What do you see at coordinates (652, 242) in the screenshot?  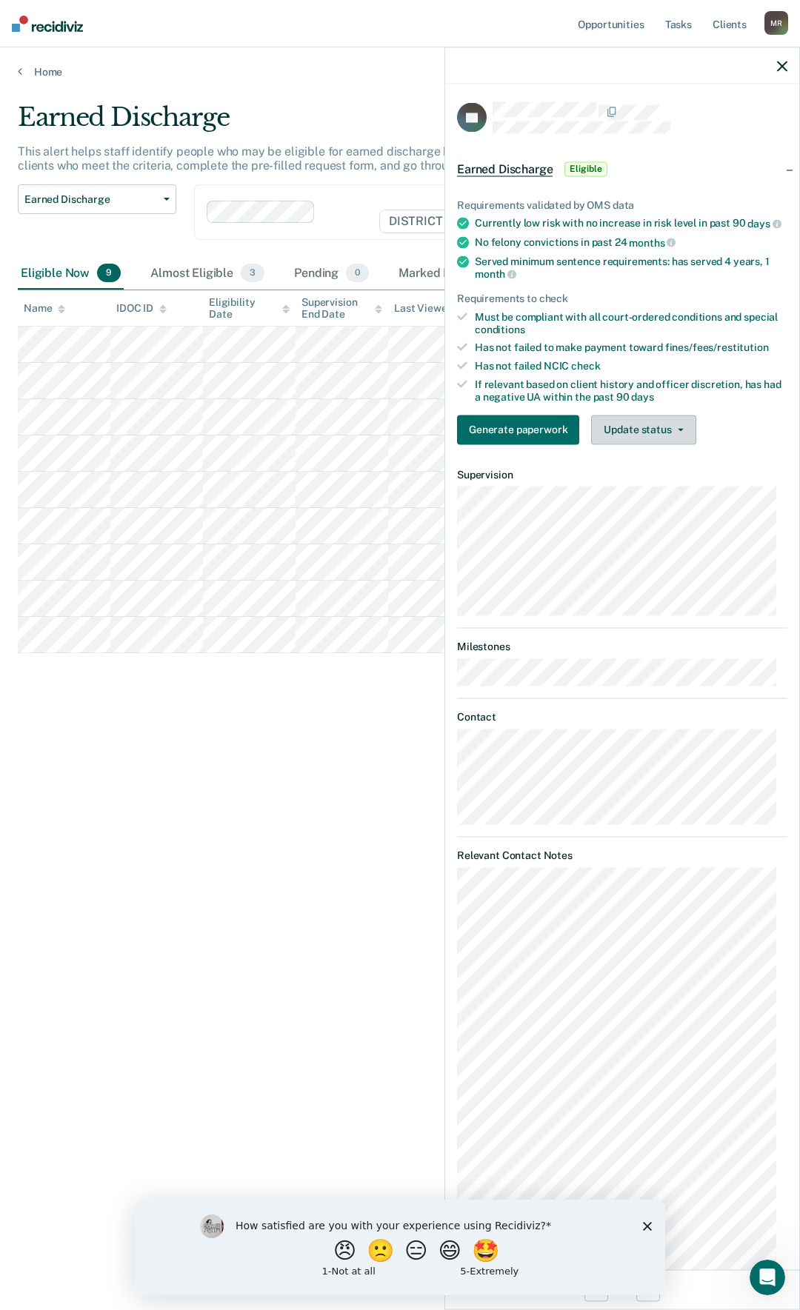 I see `span: months` at bounding box center [652, 242].